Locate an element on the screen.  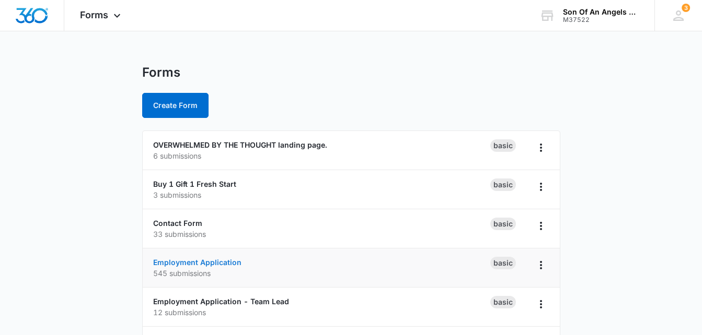
p: 545 submissions is located at coordinates (321, 273).